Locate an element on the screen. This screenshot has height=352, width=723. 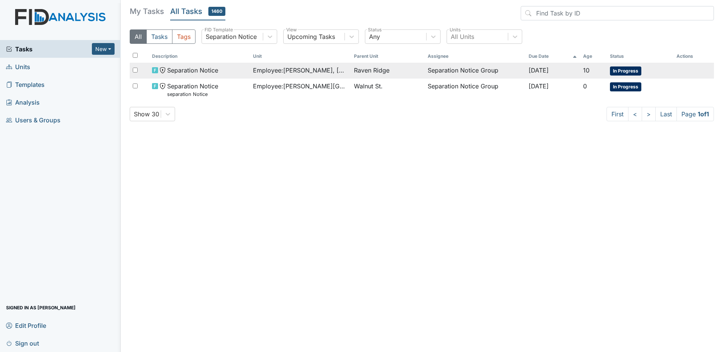
nav: task-pagination is located at coordinates (660, 114).